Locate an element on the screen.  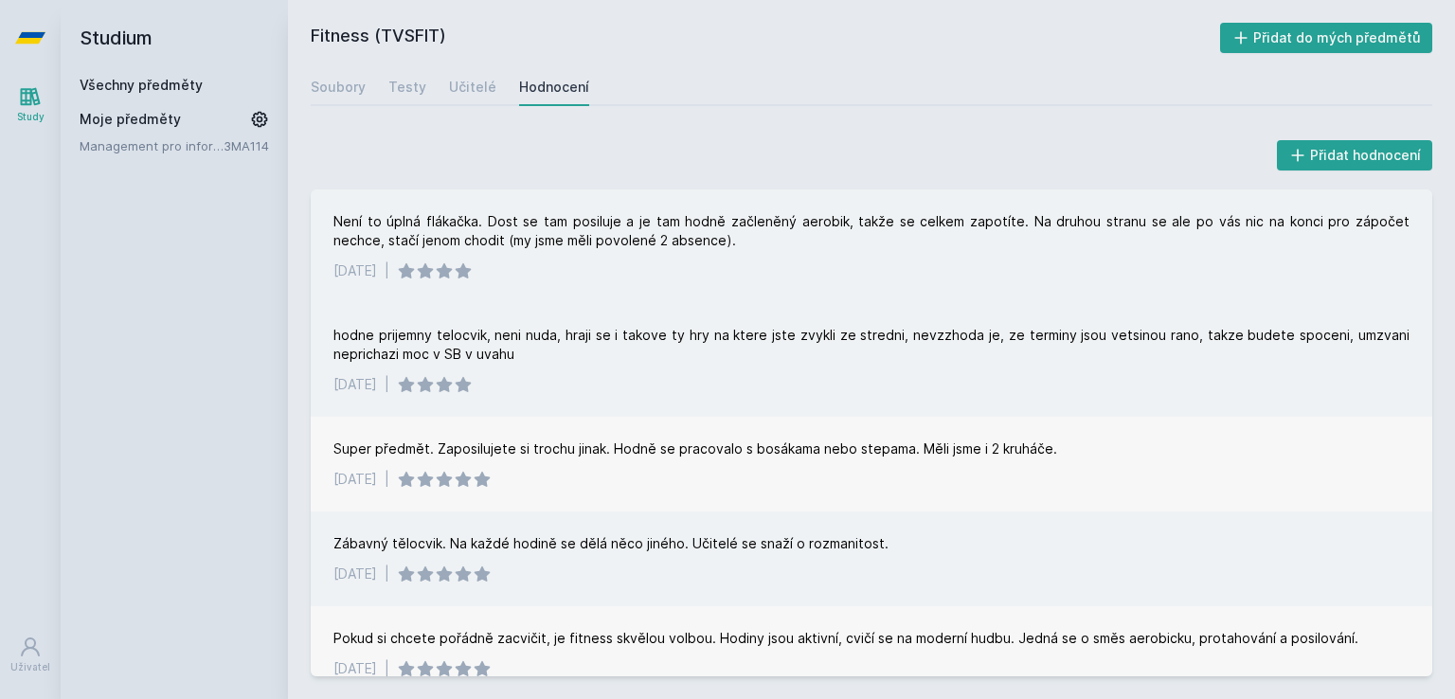
div: Není to úplná flákačka. Dost se tam posiluje a je tam hodně začleněný aerobik, takže se celkem za... is located at coordinates (871, 231).